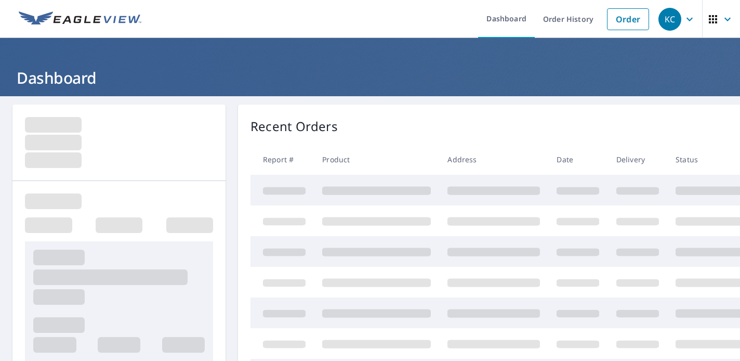  I want to click on div: KC, so click(670, 19).